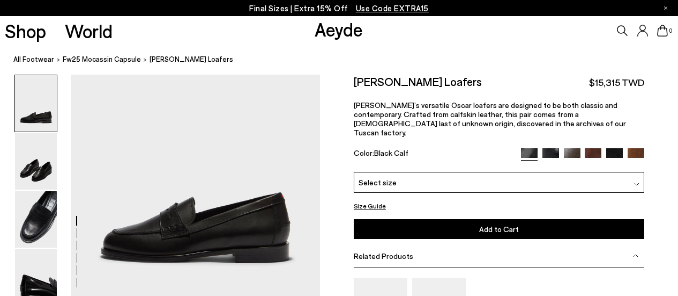 This screenshot has width=678, height=296. I want to click on div: Color:, so click(433, 154).